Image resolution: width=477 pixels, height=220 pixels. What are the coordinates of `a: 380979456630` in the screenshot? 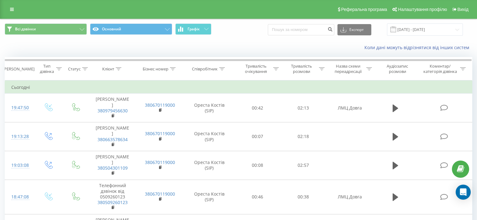 It's located at (112, 111).